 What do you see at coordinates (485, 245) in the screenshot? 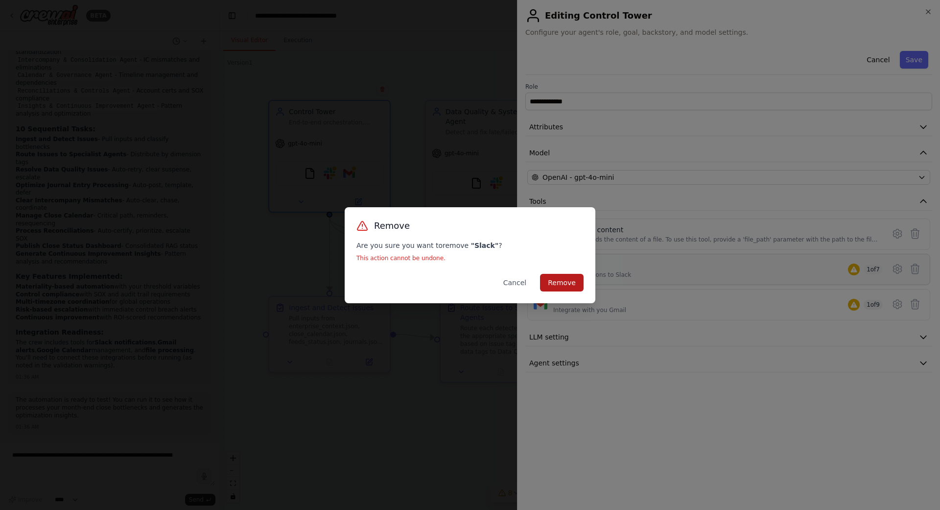
I see `strong: " Slack "` at bounding box center [485, 245].